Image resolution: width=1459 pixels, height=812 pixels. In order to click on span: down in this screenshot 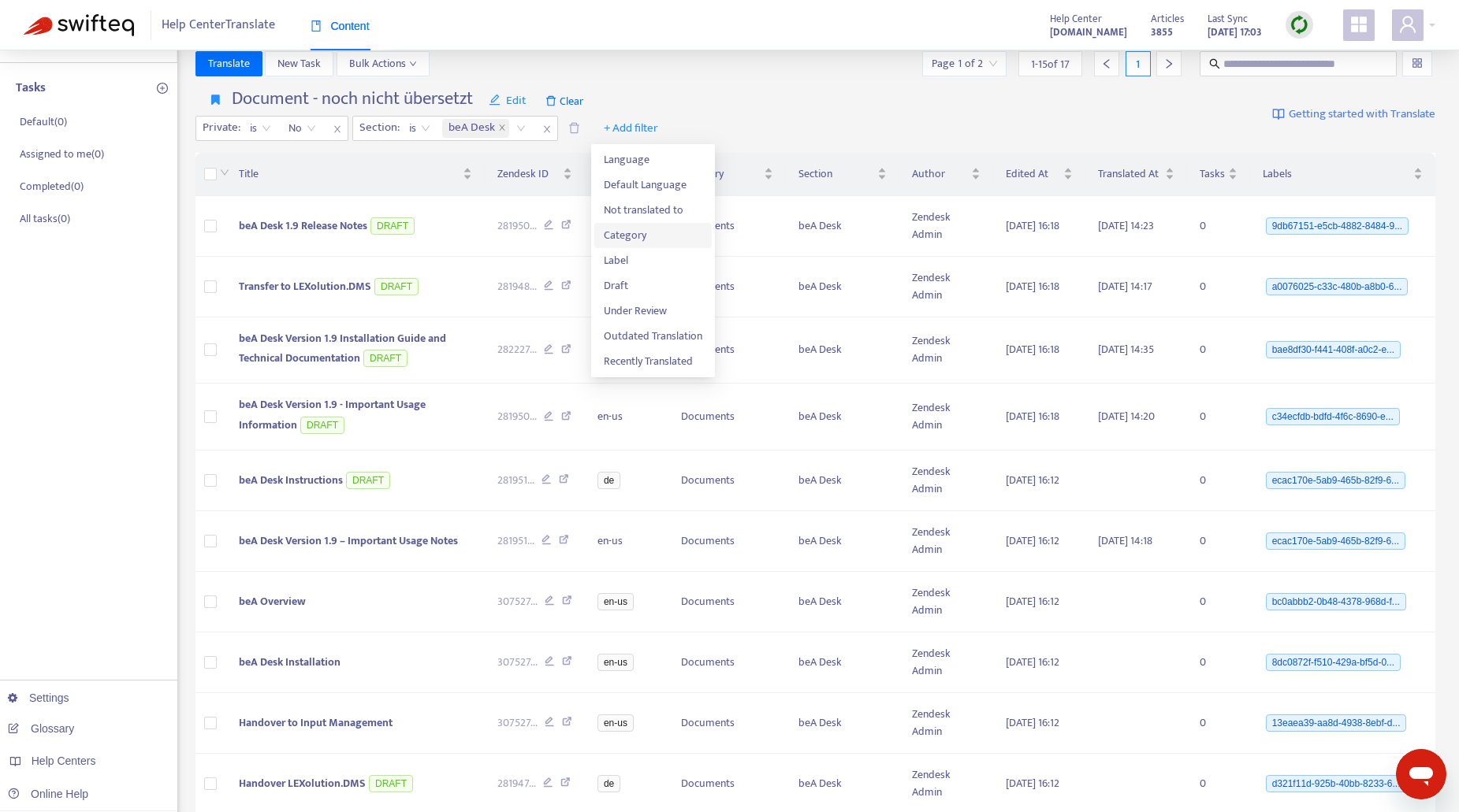, I will do `click(413, 64)`.